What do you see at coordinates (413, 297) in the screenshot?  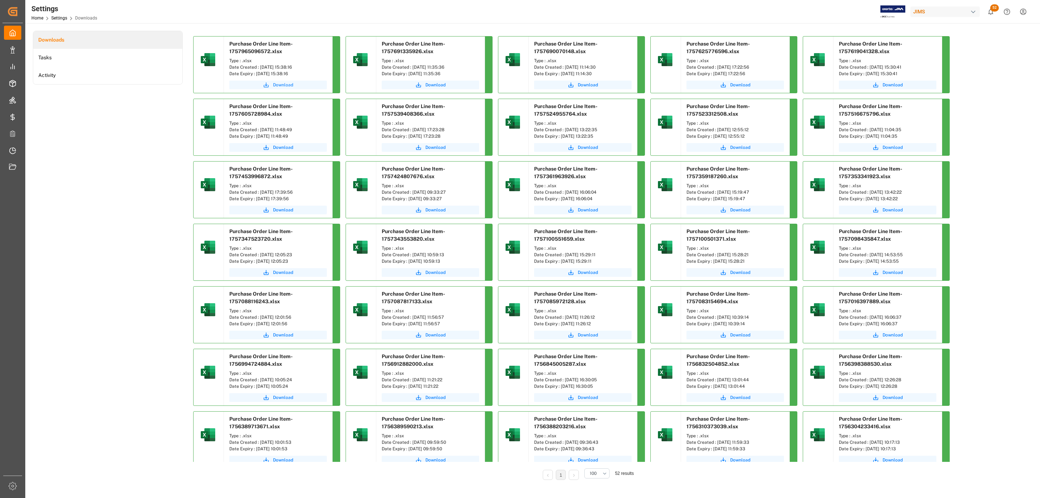 I see `span: Purchase Order Line Item-1757087817133.xlsx` at bounding box center [413, 297].